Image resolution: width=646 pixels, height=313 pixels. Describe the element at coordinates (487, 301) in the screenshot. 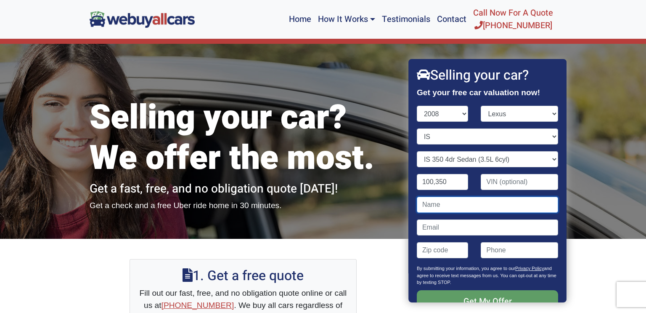

I see `input: Get My Offer` at that location.